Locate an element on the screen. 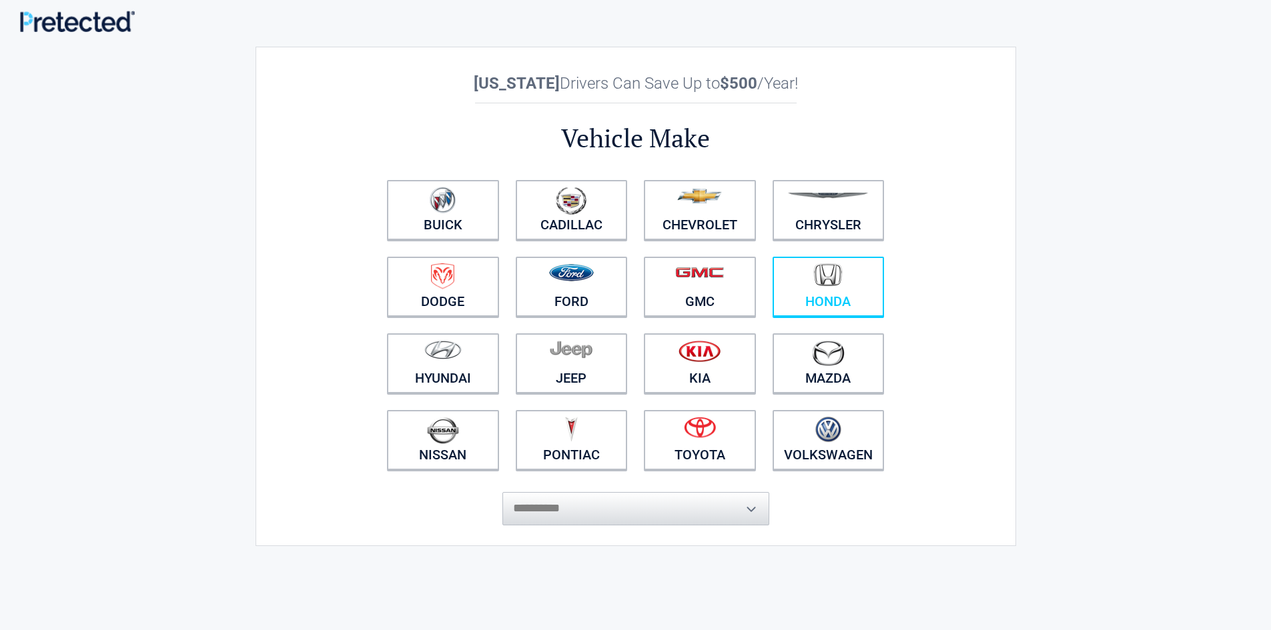 This screenshot has height=630, width=1271. img: chrysler is located at coordinates (828, 195).